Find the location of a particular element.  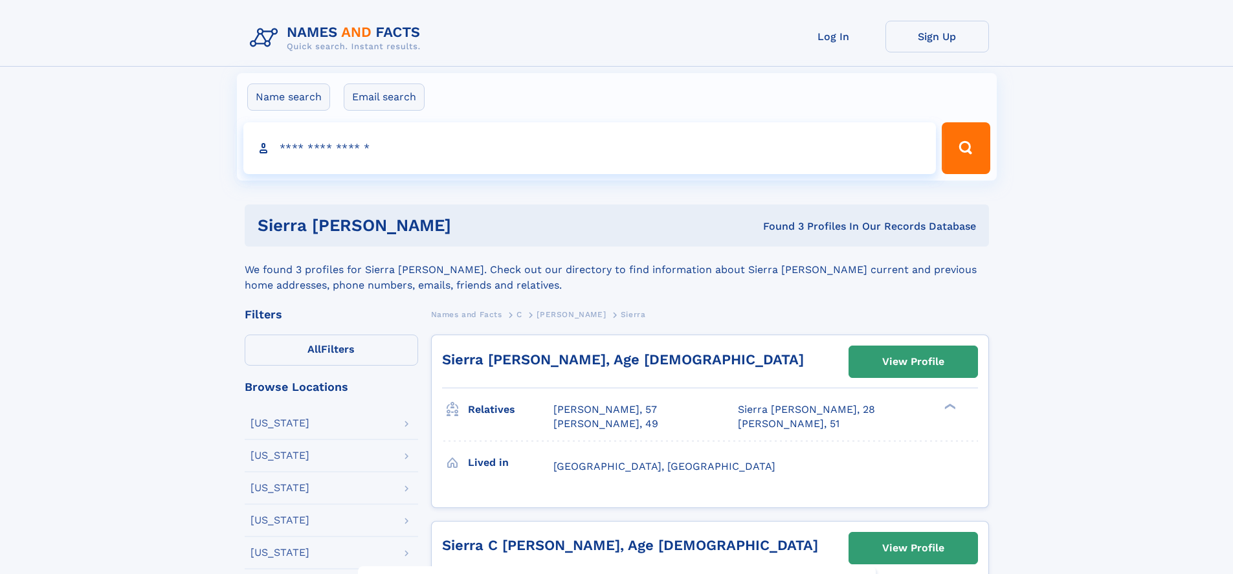

h3: Lived in is located at coordinates (511, 463).